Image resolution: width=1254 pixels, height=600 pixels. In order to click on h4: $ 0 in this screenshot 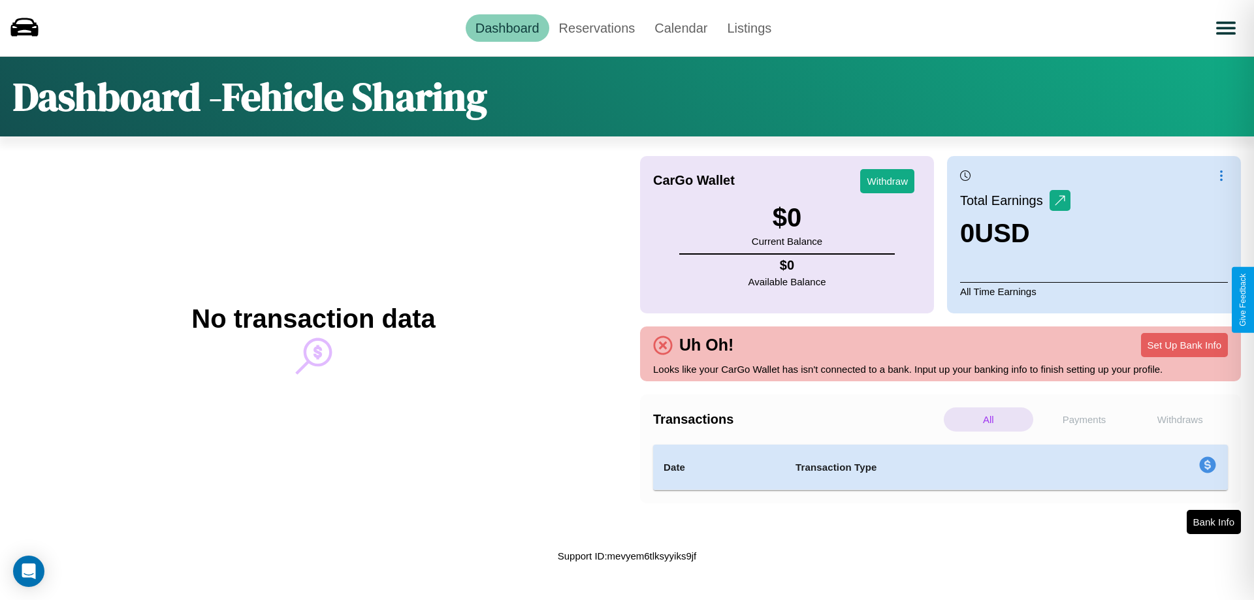, I will do `click(787, 265)`.